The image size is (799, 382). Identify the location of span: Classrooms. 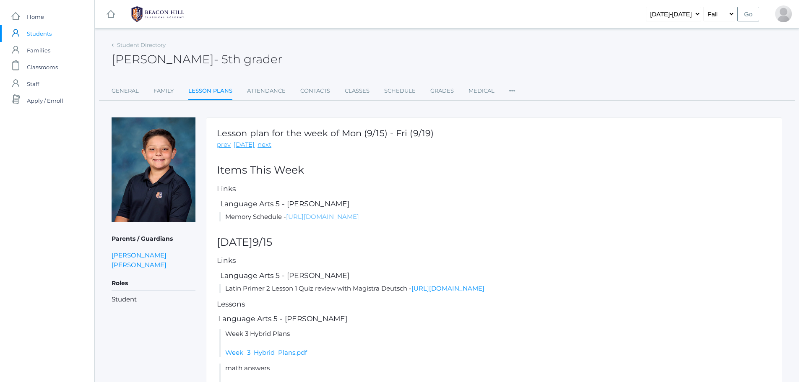
(42, 67).